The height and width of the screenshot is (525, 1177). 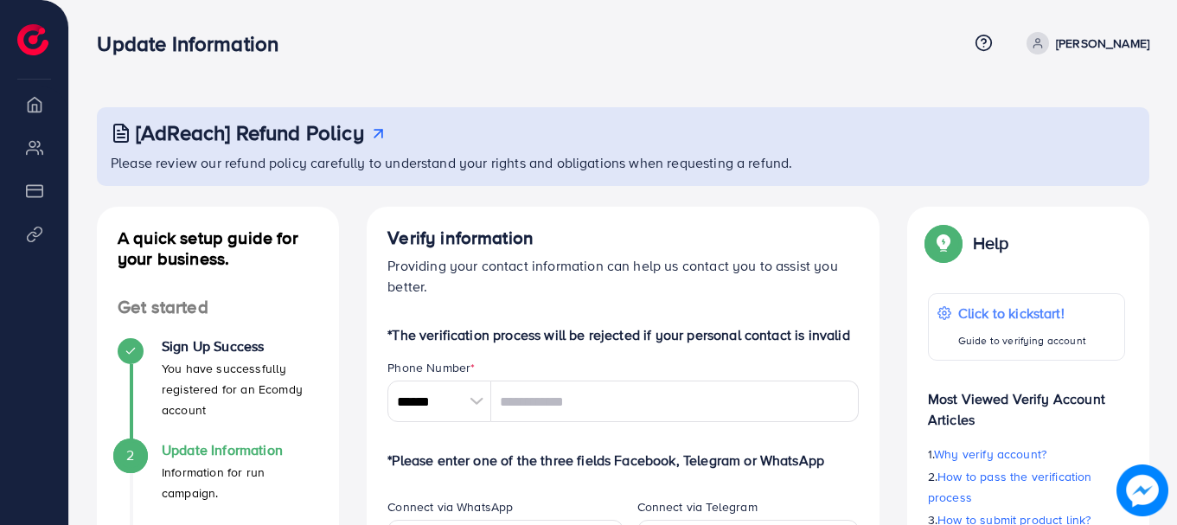 What do you see at coordinates (990, 454) in the screenshot?
I see `span: Why verify account?` at bounding box center [990, 454].